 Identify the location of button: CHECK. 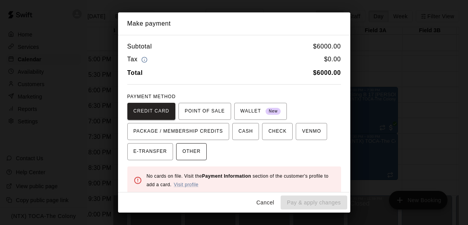
(277, 131).